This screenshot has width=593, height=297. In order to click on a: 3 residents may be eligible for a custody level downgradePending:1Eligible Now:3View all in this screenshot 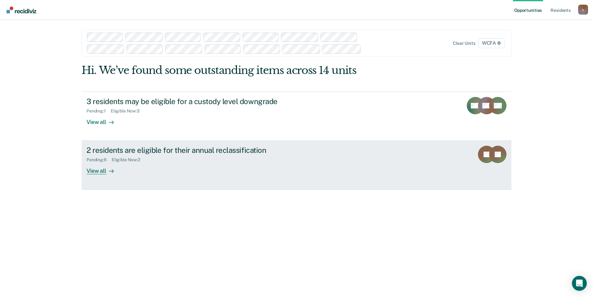, I will do `click(297, 116)`.